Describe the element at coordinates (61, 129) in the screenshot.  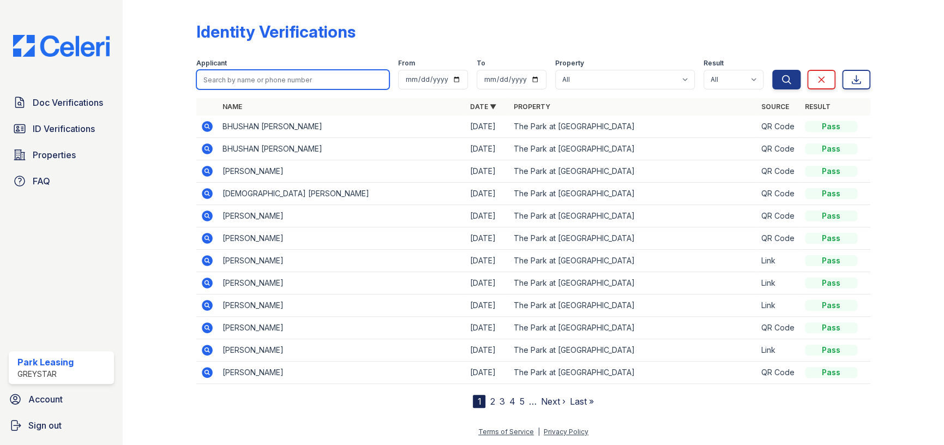
I see `a: ID Verifications` at that location.